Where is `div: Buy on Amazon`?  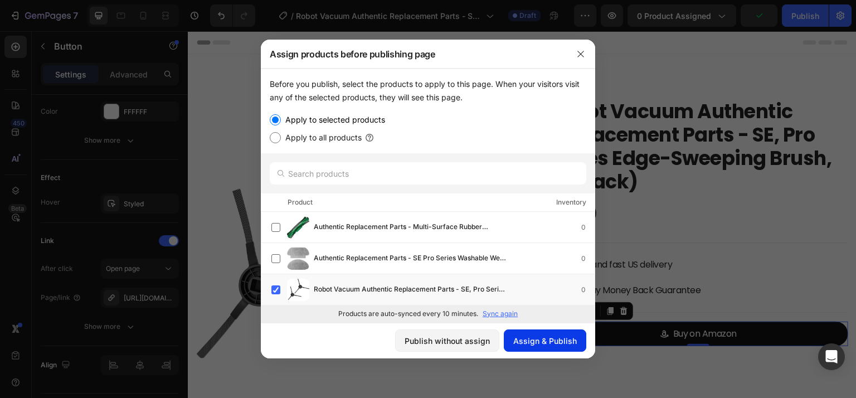
div: Buy on Amazon is located at coordinates (517, 303).